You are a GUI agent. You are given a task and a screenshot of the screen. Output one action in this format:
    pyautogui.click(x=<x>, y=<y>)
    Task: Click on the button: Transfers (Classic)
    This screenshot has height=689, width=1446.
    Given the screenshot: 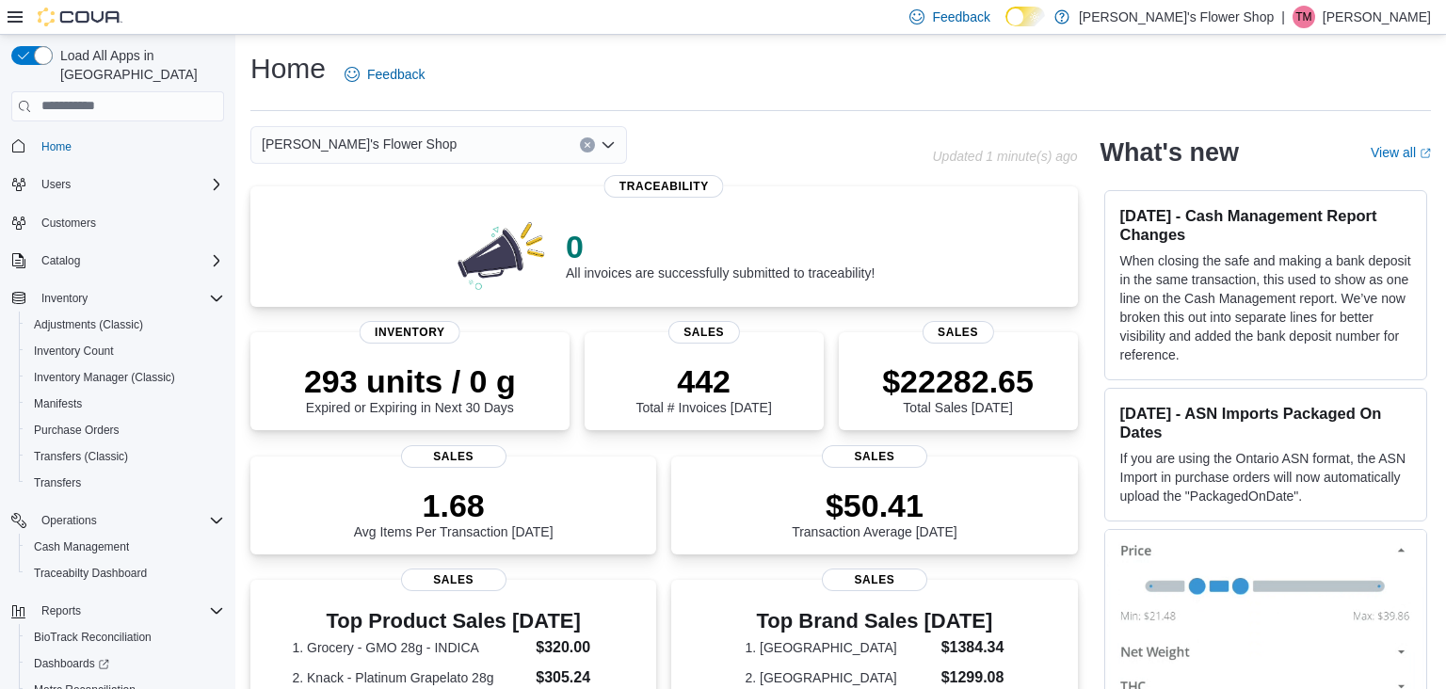 What is the action you would take?
    pyautogui.click(x=125, y=457)
    